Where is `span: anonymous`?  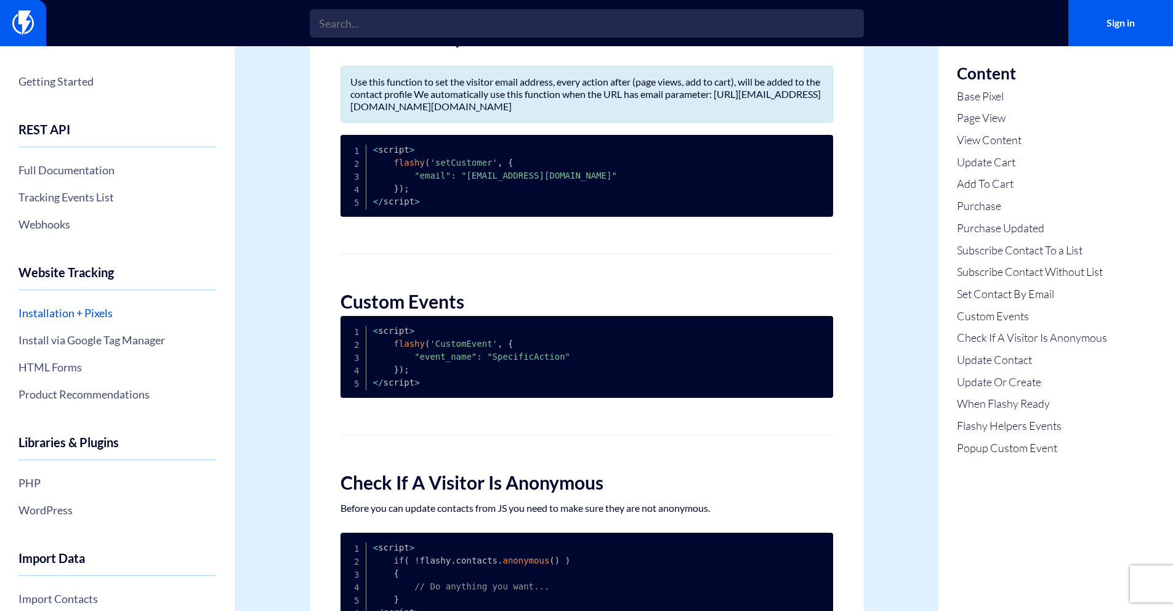
span: anonymous is located at coordinates (526, 560).